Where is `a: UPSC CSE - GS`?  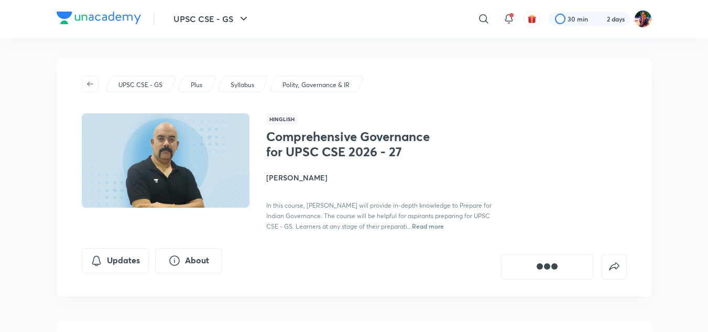 a: UPSC CSE - GS is located at coordinates (140, 85).